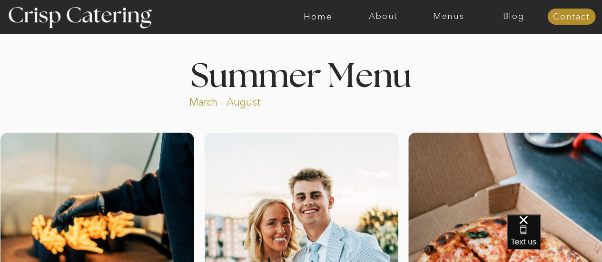  Describe the element at coordinates (383, 17) in the screenshot. I see `a: About` at that location.